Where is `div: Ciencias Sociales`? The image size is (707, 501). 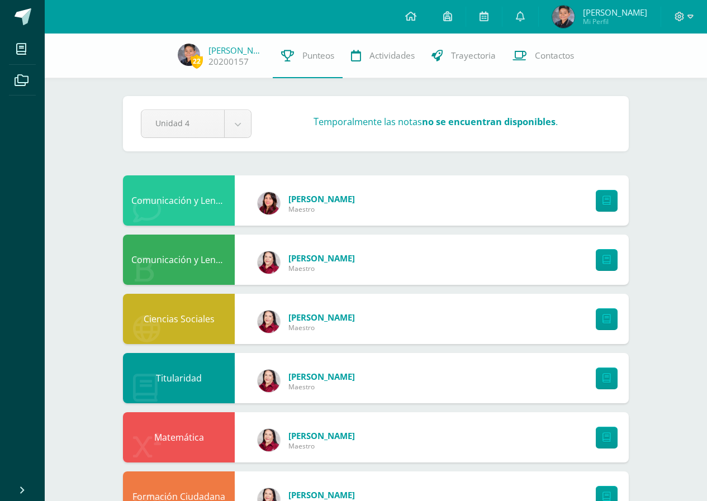
div: Ciencias Sociales is located at coordinates (179, 319).